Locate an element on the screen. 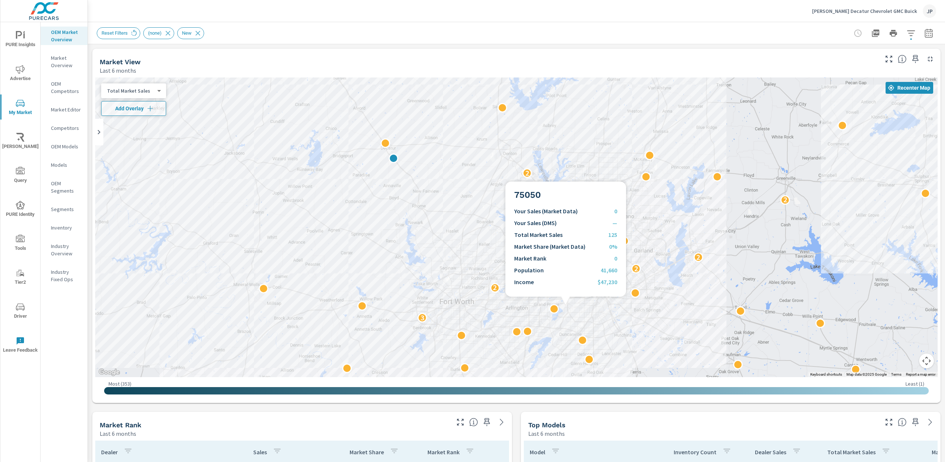  span: Reset Filters is located at coordinates (114, 33).